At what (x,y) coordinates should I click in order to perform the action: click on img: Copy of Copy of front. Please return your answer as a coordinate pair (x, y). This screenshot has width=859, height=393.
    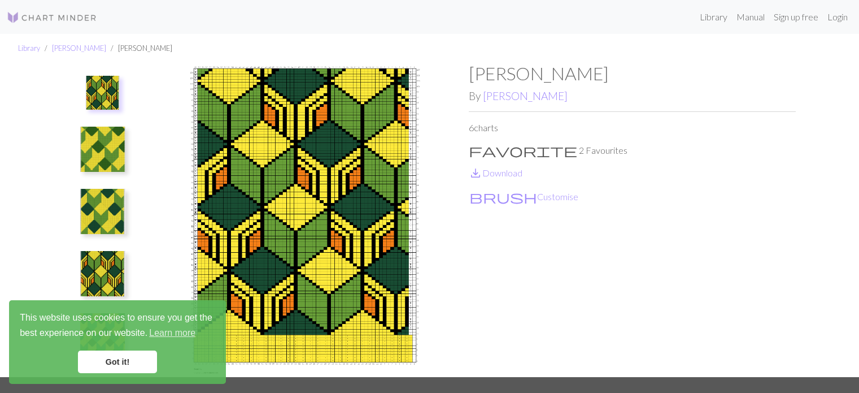
    Looking at the image, I should click on (103, 273).